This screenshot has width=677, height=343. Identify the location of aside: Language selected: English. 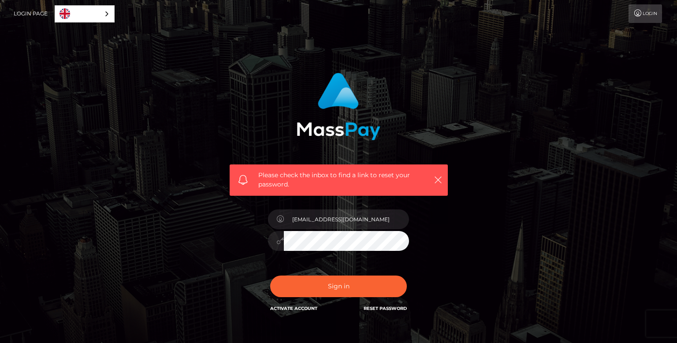
(85, 14).